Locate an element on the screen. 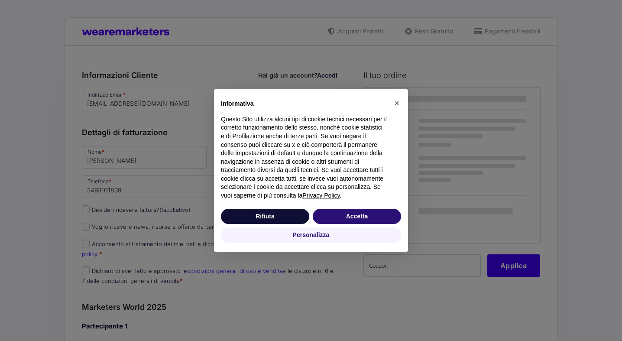 The height and width of the screenshot is (341, 622). a: Privacy Policy is located at coordinates (321, 195).